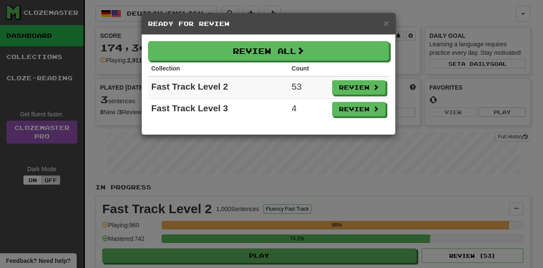 This screenshot has height=268, width=543. I want to click on td: 4, so click(308, 109).